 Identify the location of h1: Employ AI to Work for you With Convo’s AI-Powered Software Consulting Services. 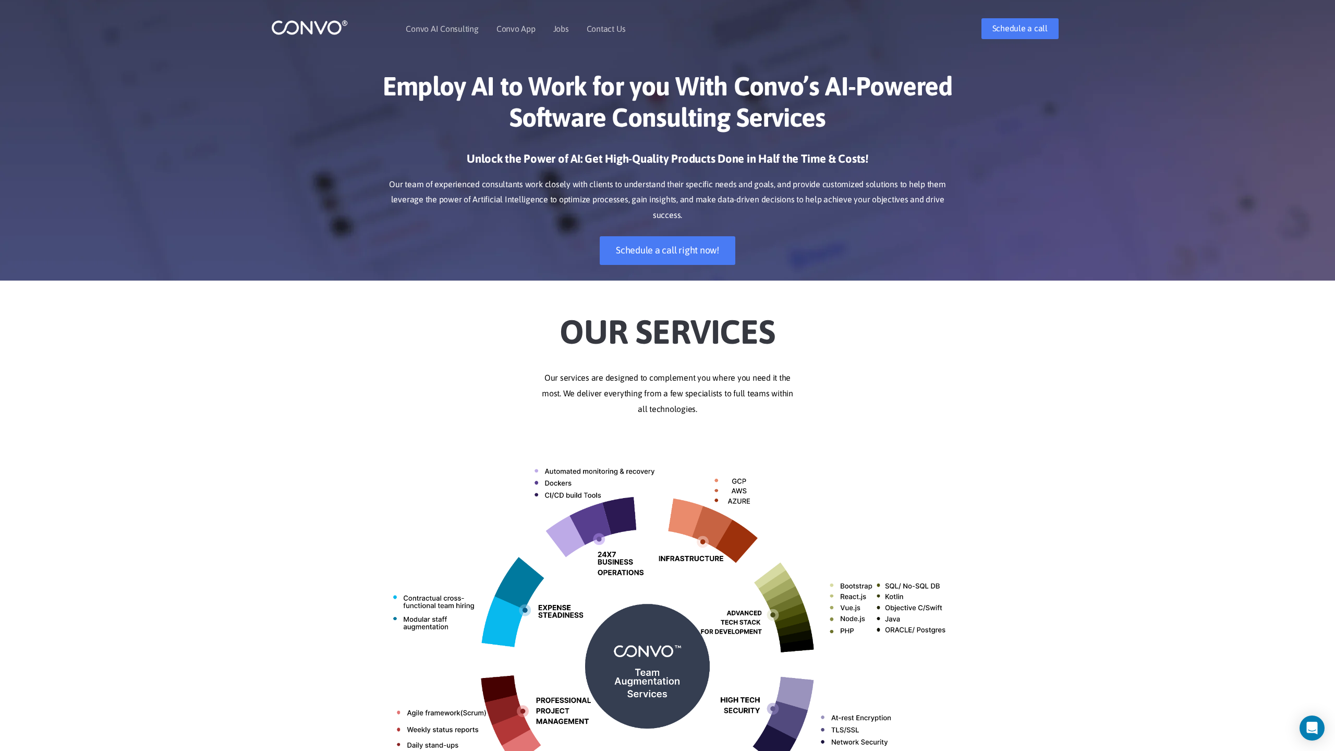
(668, 105).